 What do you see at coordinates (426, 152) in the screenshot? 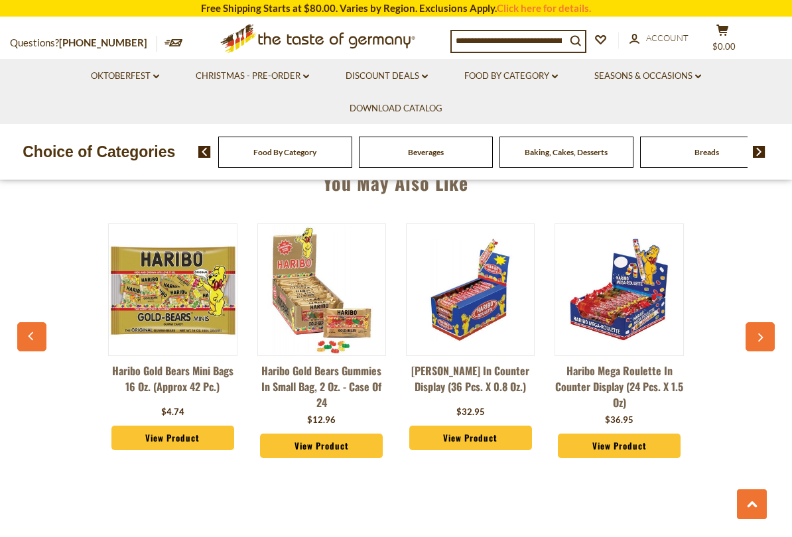
I see `a: Beverages` at bounding box center [426, 152].